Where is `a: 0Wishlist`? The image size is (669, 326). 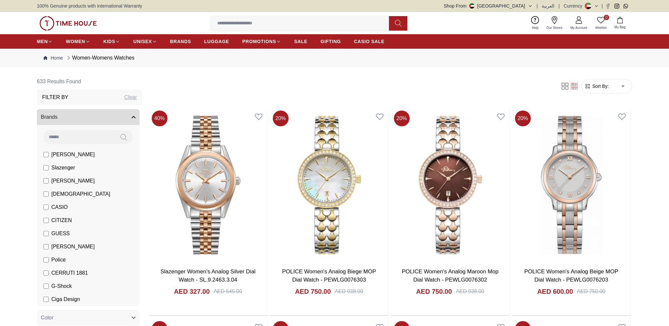 a: 0Wishlist is located at coordinates (601, 23).